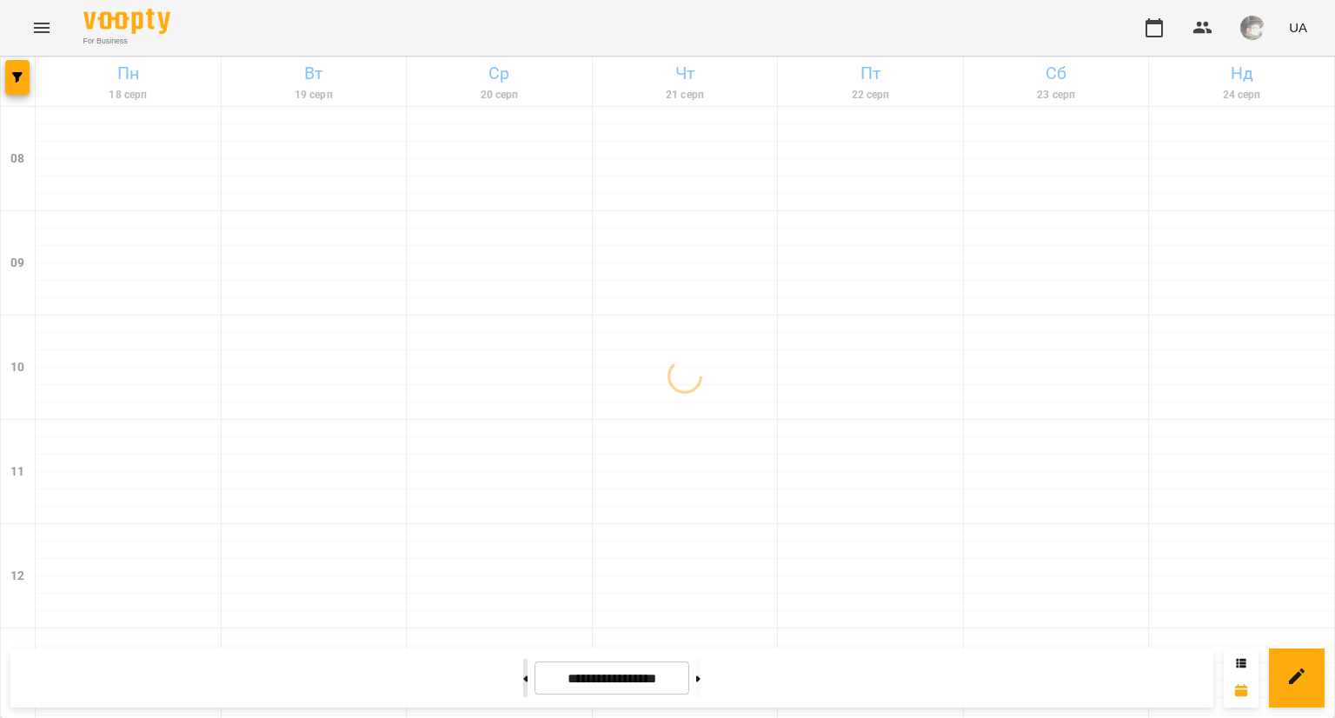 This screenshot has width=1335, height=718. I want to click on span: For Business, so click(127, 41).